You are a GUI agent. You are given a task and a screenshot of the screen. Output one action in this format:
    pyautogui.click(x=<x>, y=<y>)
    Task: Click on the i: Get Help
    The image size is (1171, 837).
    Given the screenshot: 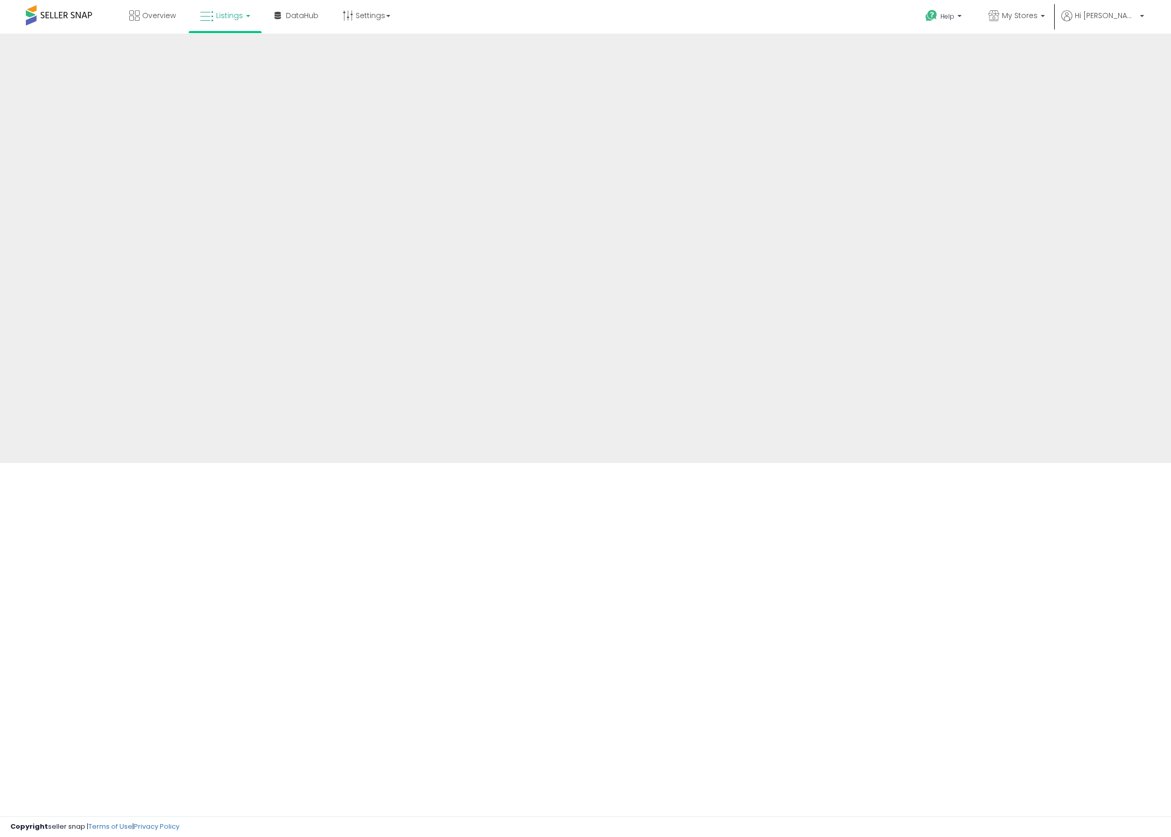 What is the action you would take?
    pyautogui.click(x=931, y=16)
    